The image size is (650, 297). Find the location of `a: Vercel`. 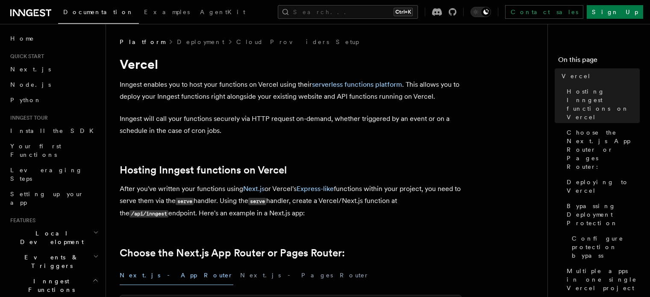

a: Vercel is located at coordinates (599, 76).